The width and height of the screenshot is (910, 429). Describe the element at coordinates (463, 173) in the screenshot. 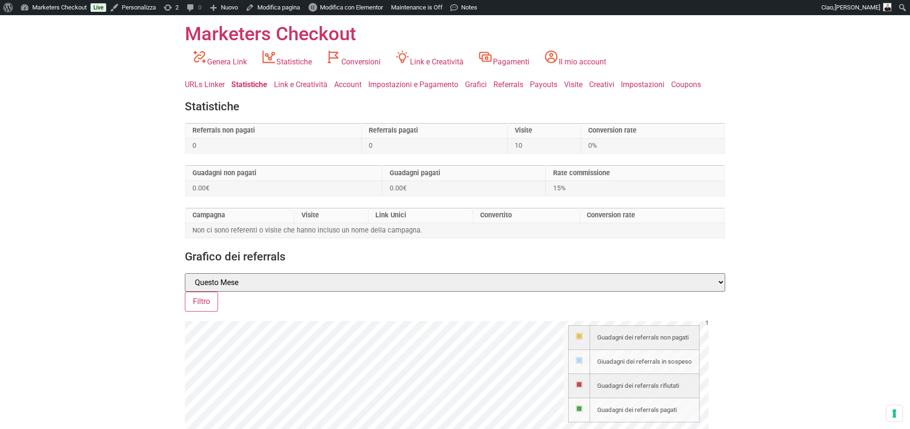

I see `th: Guadagni pagati` at that location.